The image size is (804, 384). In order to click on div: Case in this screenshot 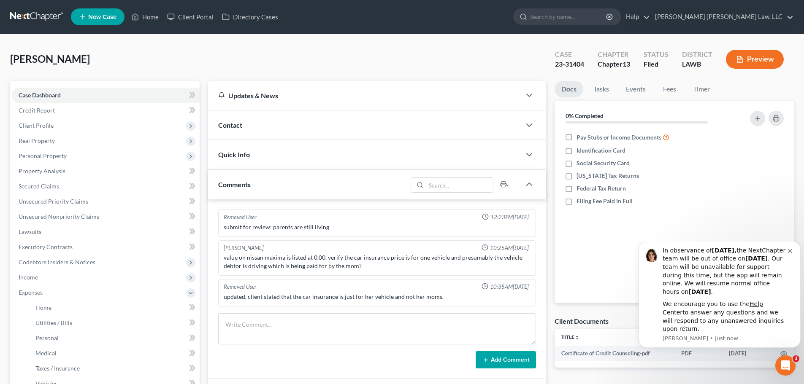, I will do `click(569, 54)`.